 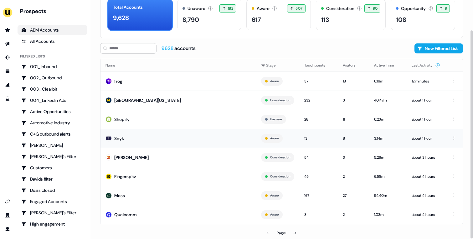 I want to click on div: 167, so click(x=318, y=196).